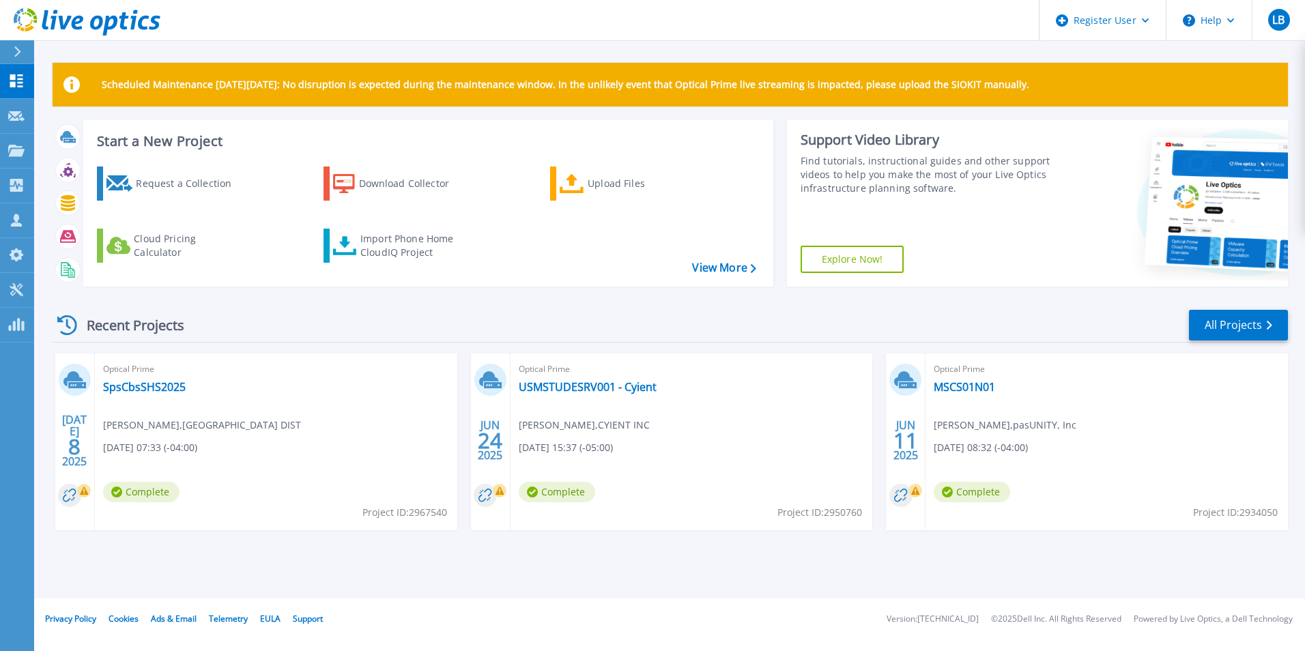 This screenshot has height=651, width=1305. What do you see at coordinates (1239, 325) in the screenshot?
I see `a: All Projects` at bounding box center [1239, 325].